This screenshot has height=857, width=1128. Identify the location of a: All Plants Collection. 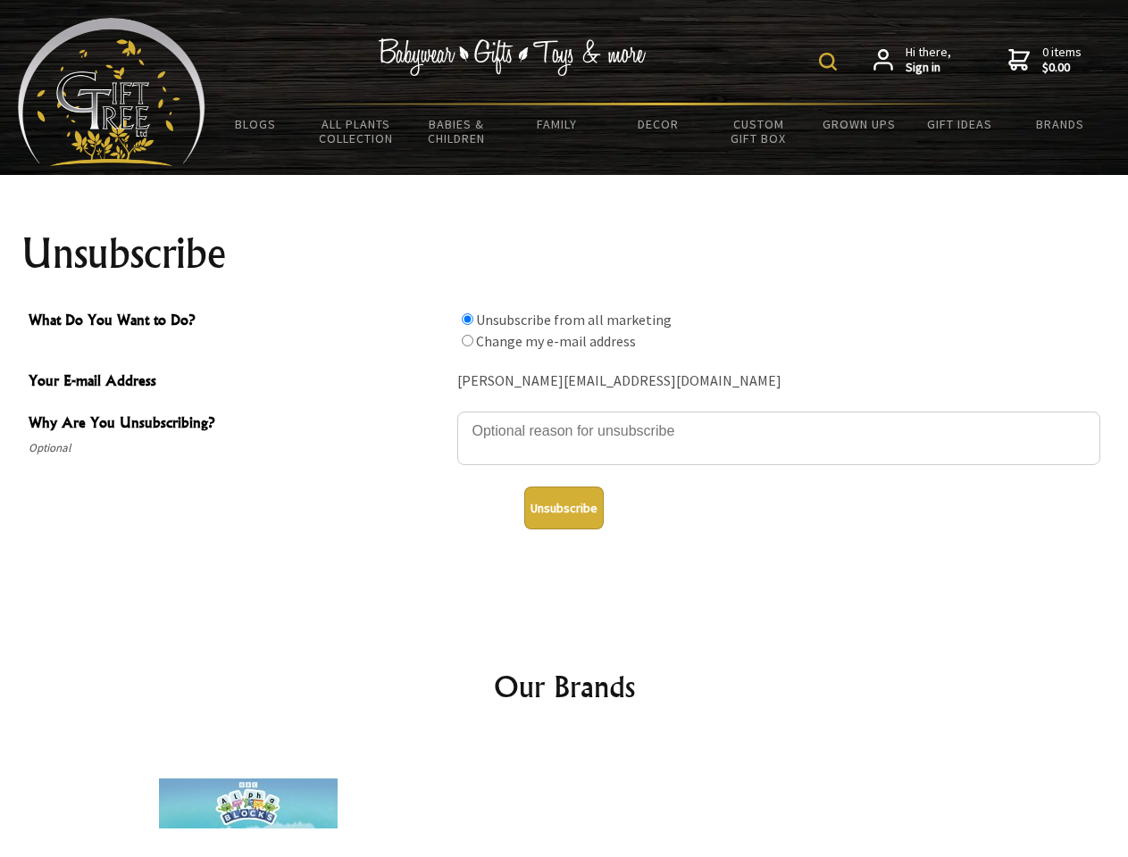
(356, 131).